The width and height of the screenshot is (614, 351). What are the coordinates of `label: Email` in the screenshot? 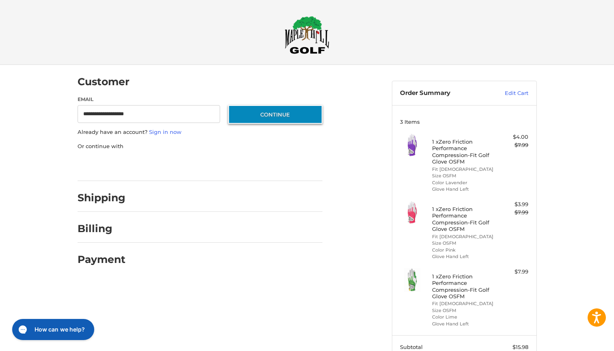 It's located at (149, 99).